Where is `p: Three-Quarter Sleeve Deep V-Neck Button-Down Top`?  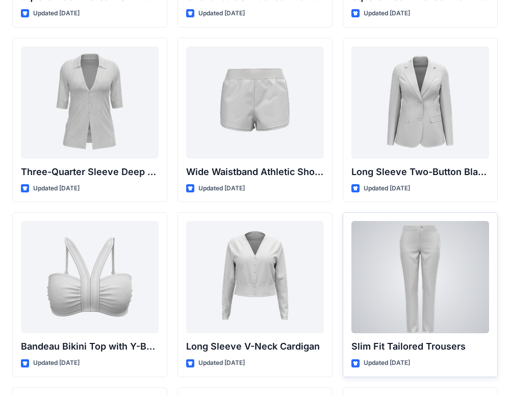 p: Three-Quarter Sleeve Deep V-Neck Button-Down Top is located at coordinates (90, 172).